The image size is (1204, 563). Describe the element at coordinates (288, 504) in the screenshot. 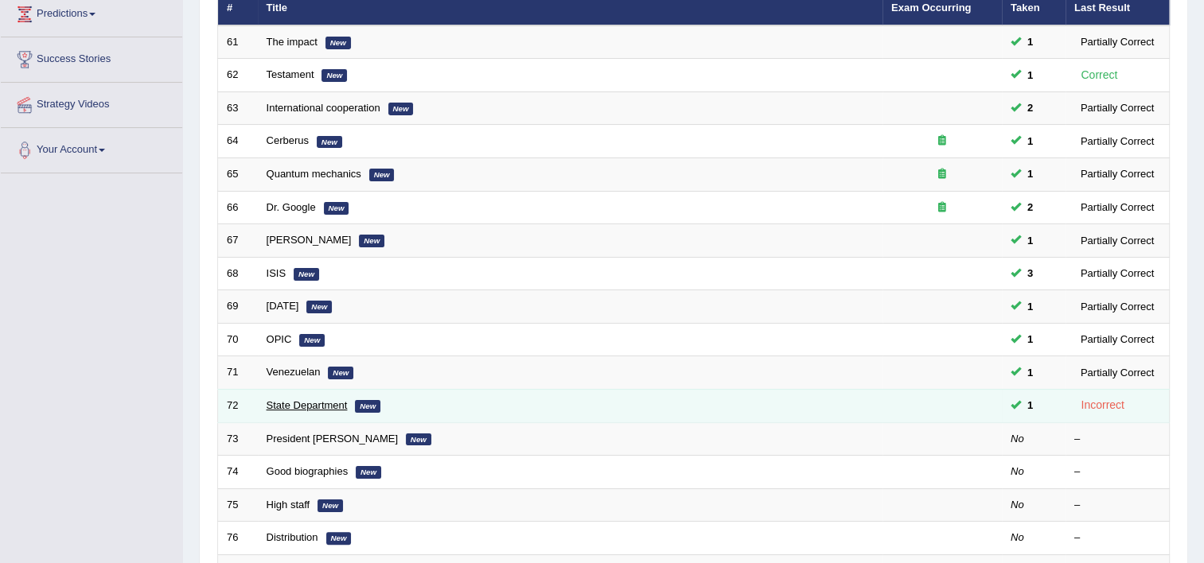

I see `a: High staff` at that location.